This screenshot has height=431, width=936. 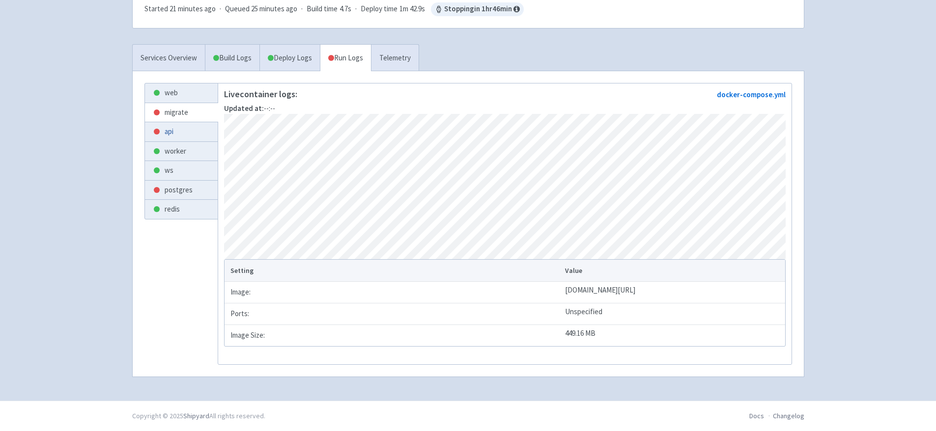 What do you see at coordinates (673, 314) in the screenshot?
I see `td: Unspecified` at bounding box center [673, 314].